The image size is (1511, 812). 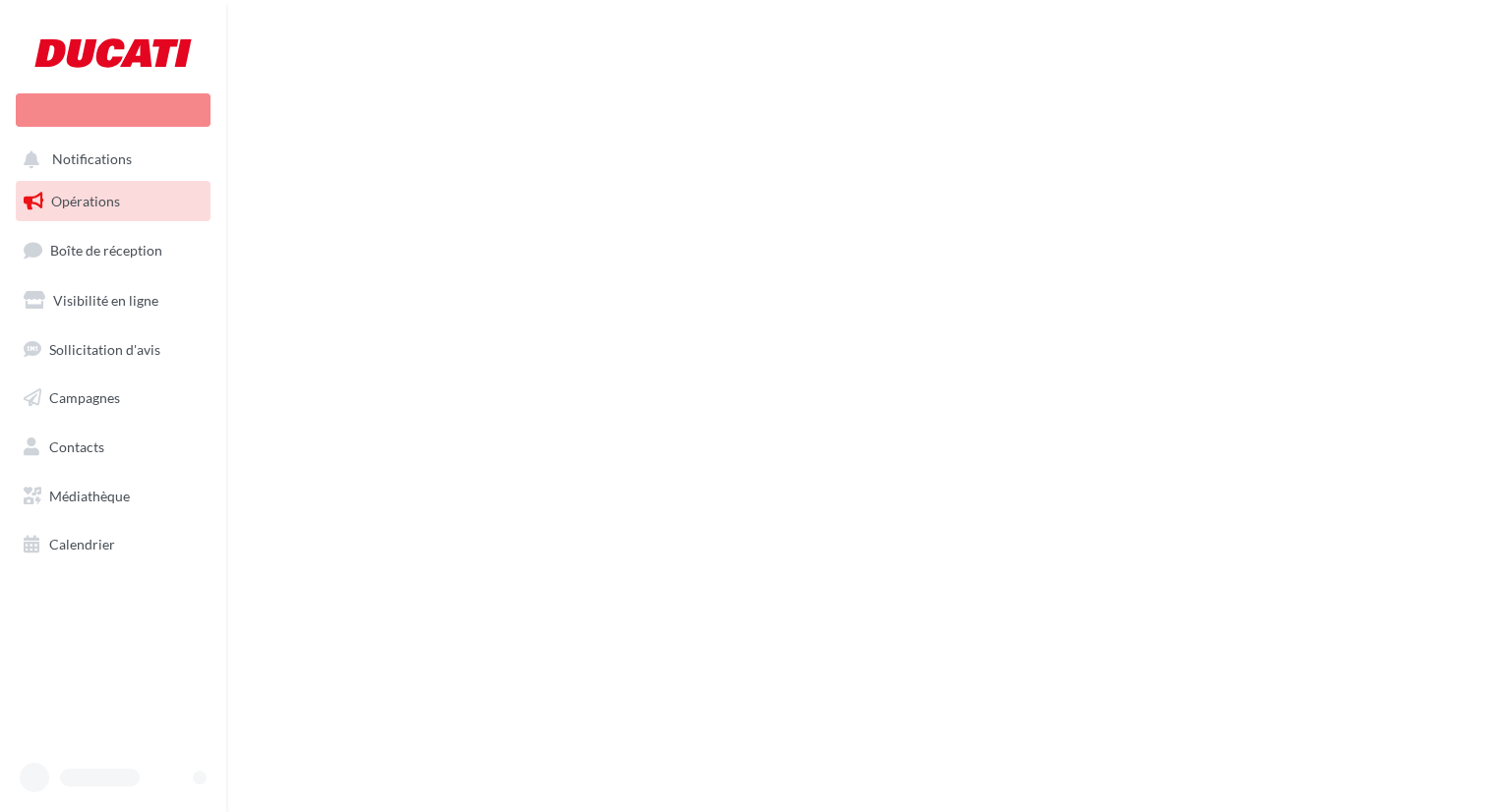 I want to click on span: Sollicitation d'avis, so click(x=105, y=348).